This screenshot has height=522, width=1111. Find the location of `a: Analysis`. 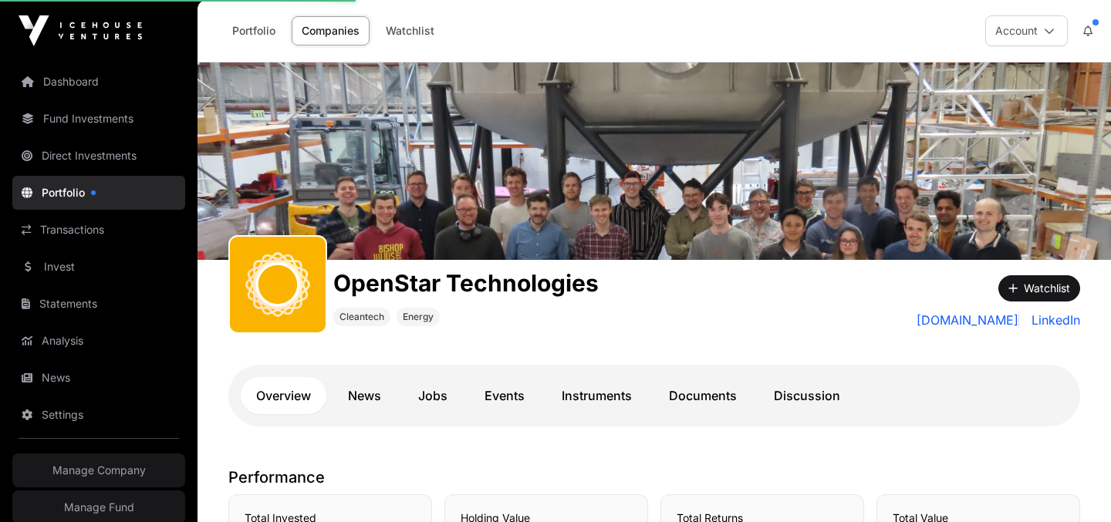

a: Analysis is located at coordinates (99, 341).